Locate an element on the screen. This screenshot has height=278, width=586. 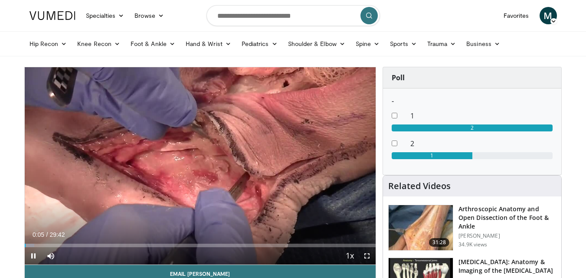
a: Hand & Wrist is located at coordinates (208, 44).